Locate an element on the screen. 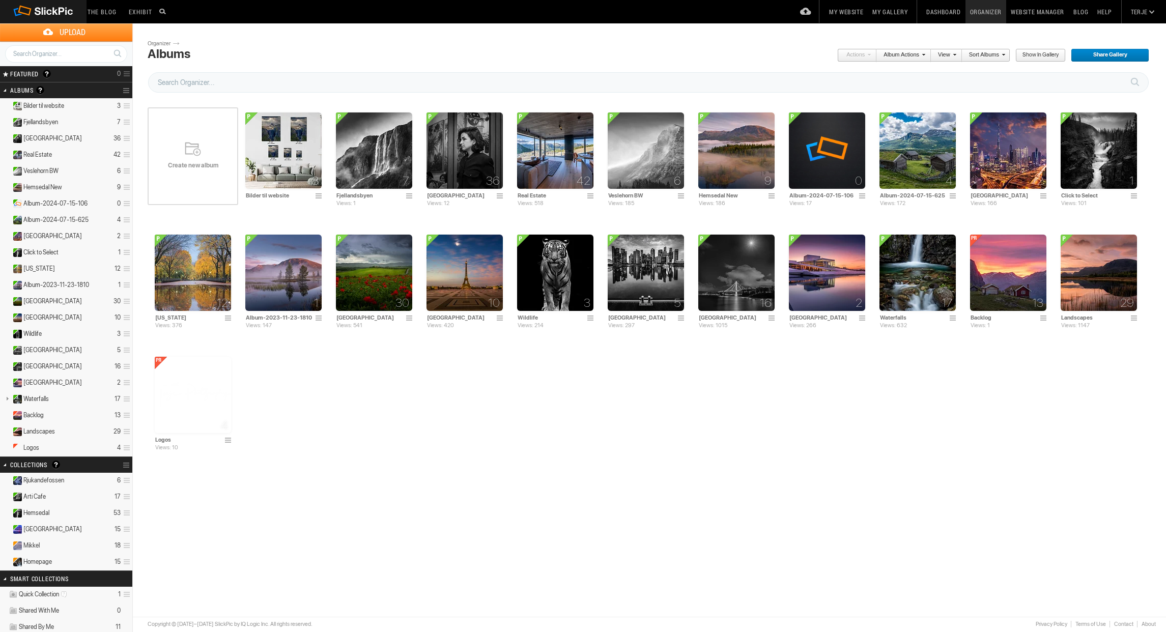  img: Terje_Svendsen_edited.webp is located at coordinates (374, 273).